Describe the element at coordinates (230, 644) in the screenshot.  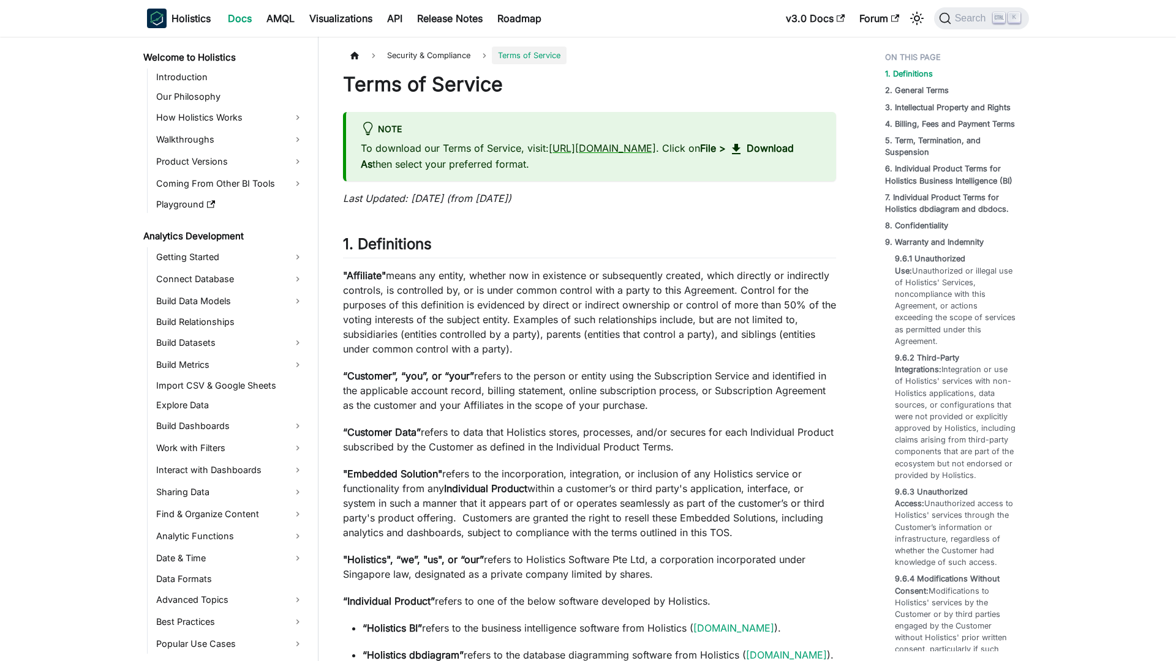
I see `a: Popular Use Cases` at that location.